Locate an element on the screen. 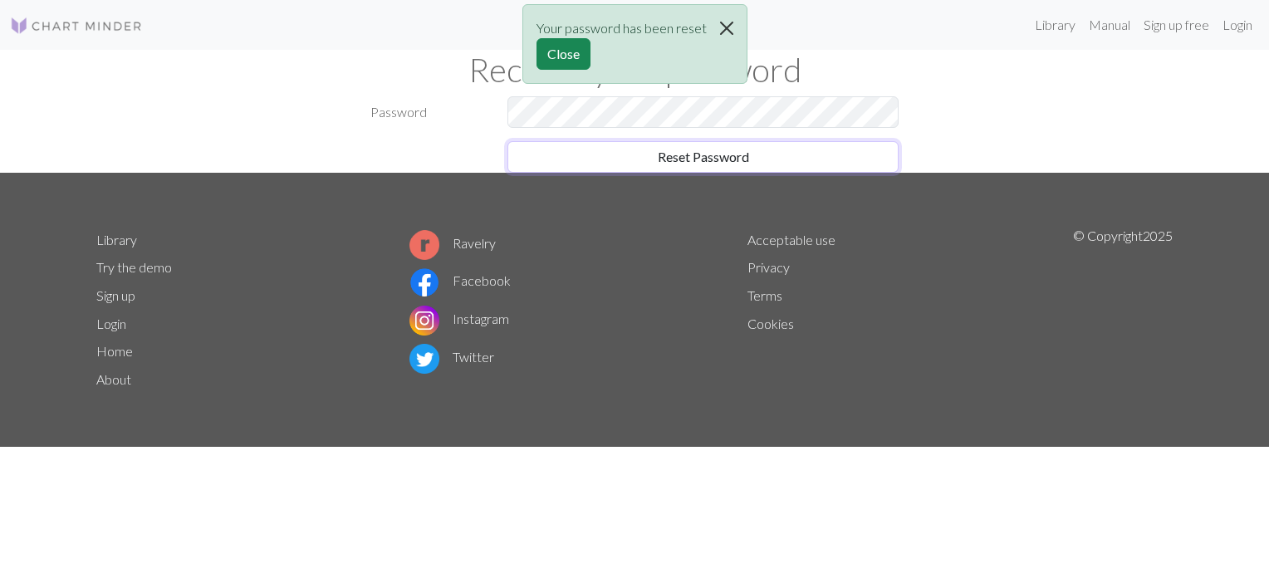 The height and width of the screenshot is (588, 1269). a: Instagram is located at coordinates (459, 318).